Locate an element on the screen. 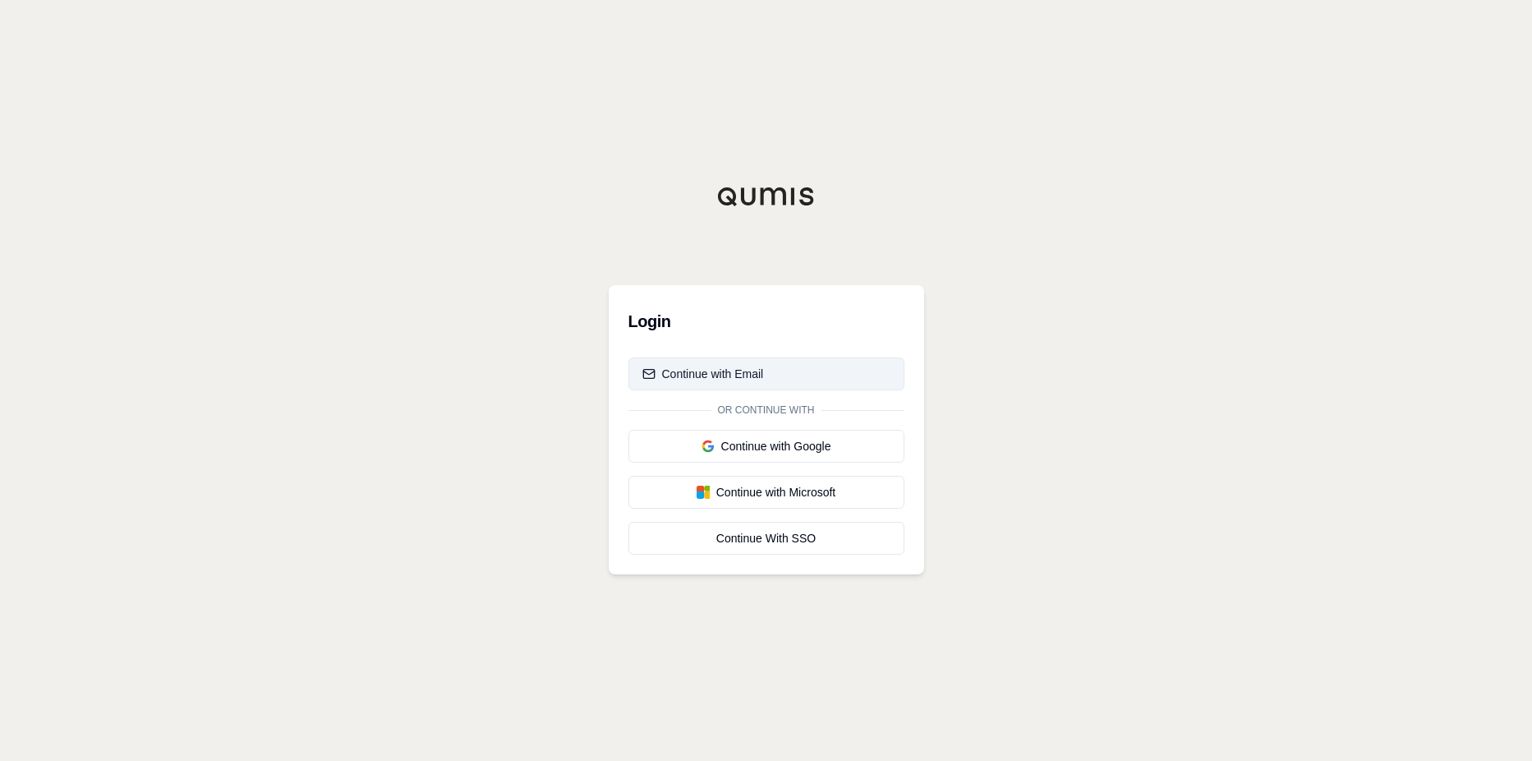 This screenshot has width=1532, height=761. a: Continue With SSO is located at coordinates (767, 538).